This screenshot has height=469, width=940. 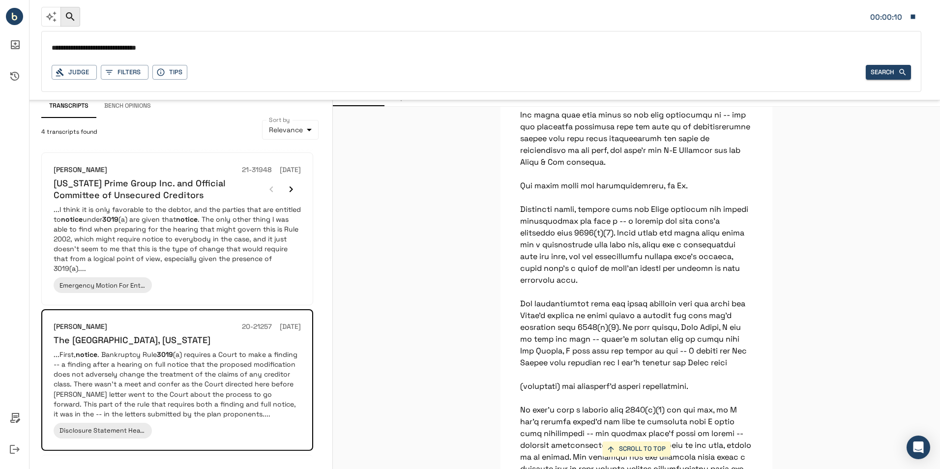 What do you see at coordinates (279, 119) in the screenshot?
I see `label: Sort by` at bounding box center [279, 119].